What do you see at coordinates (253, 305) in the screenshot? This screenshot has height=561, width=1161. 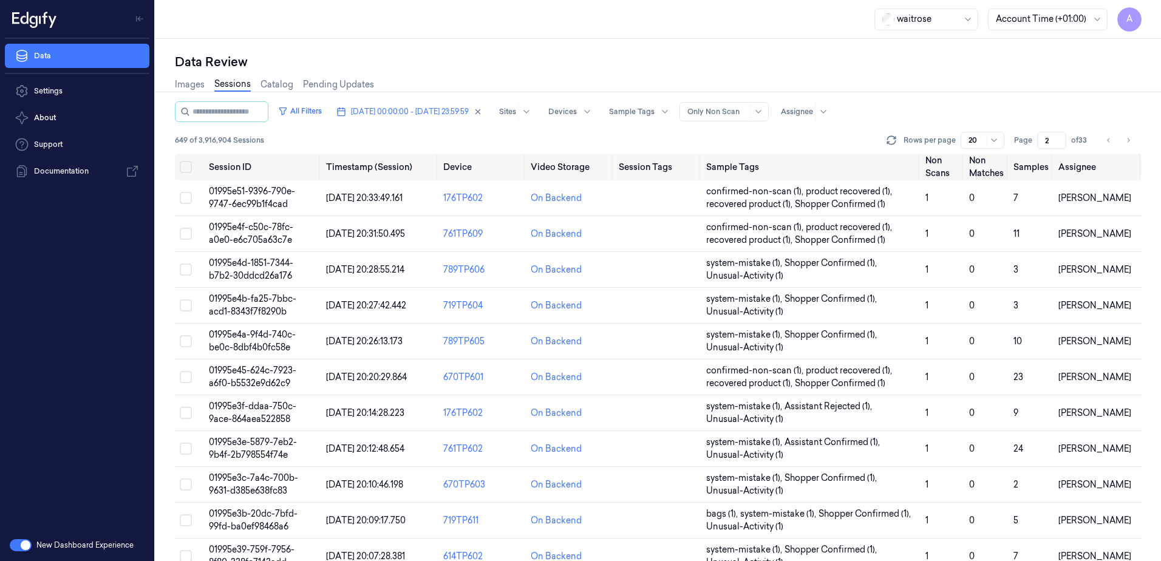 I see `span: 01995e4b-fa25-7bbc-acd1-8343f7f8290b` at bounding box center [253, 305].